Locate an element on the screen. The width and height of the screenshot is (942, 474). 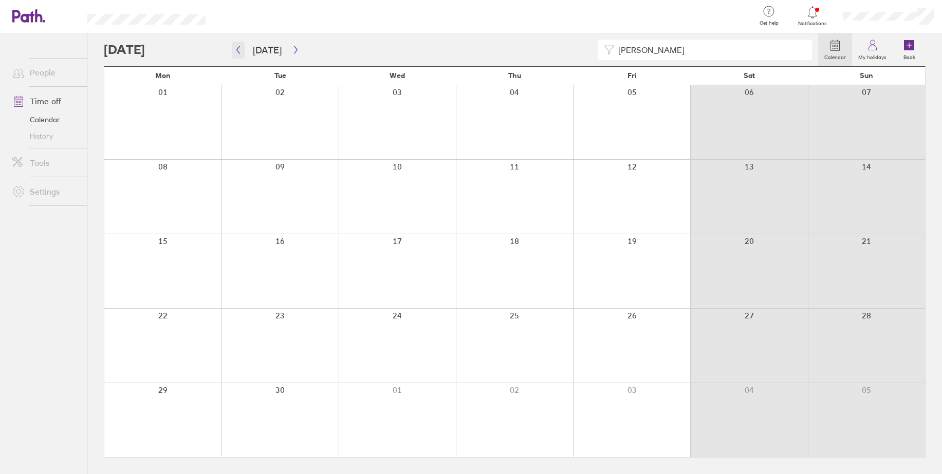
span: Get help is located at coordinates (769, 23).